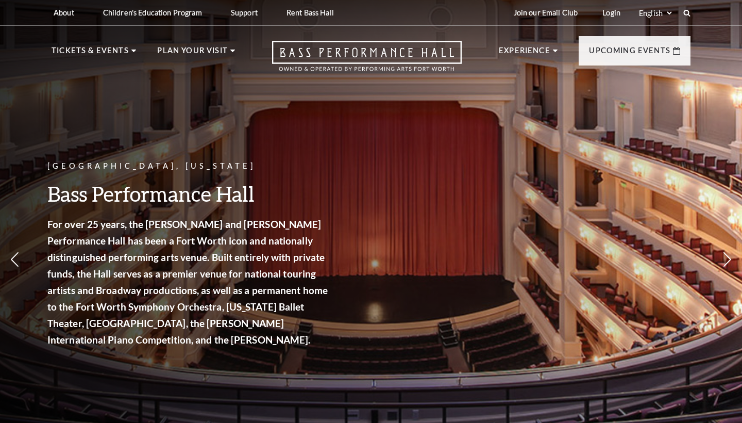 This screenshot has width=742, height=423. What do you see at coordinates (153, 12) in the screenshot?
I see `p: Children's Education Program` at bounding box center [153, 12].